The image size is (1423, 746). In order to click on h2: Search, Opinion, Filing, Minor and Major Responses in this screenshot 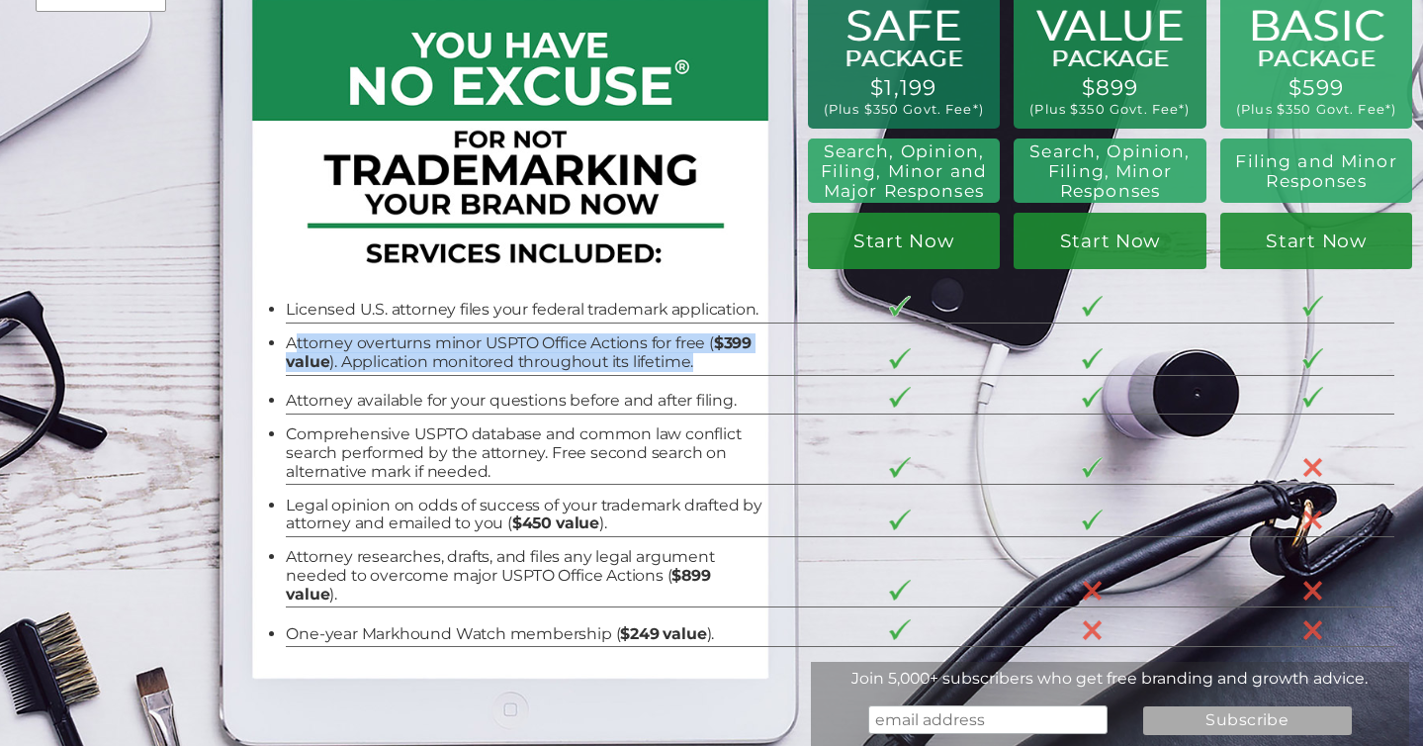, I will do `click(903, 171)`.